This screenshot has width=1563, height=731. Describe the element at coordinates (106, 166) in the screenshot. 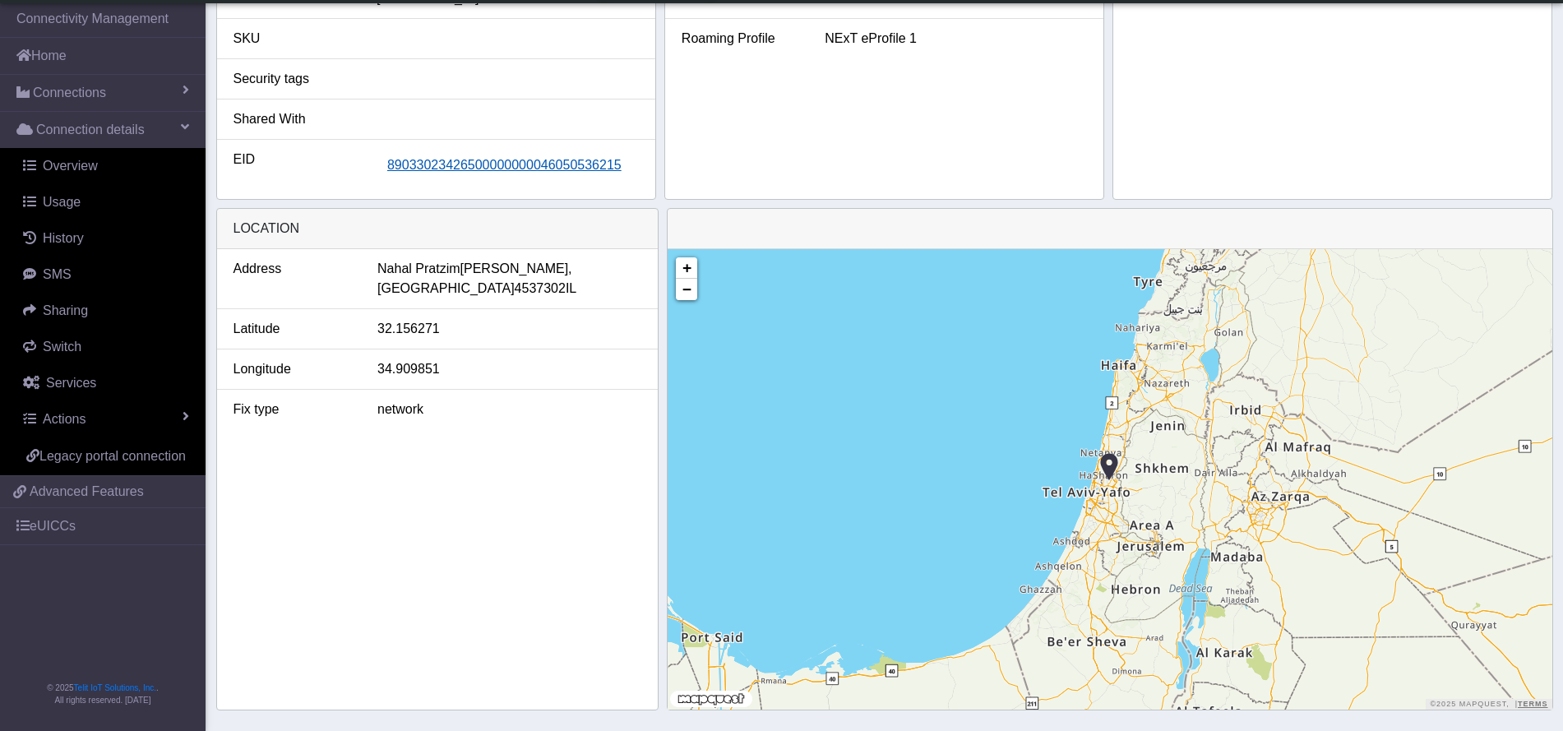

I see `a: Overview` at that location.